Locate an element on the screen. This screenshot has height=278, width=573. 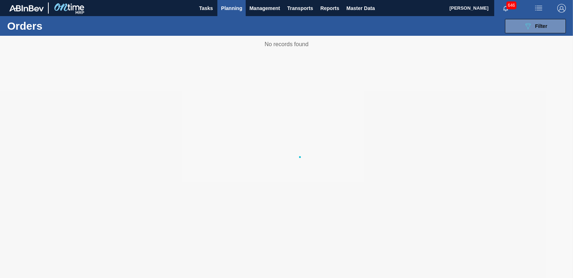
span: Tasks is located at coordinates (206, 8).